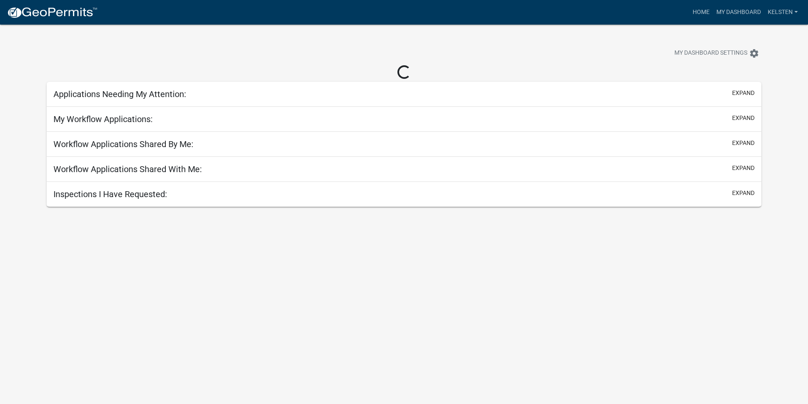 The image size is (808, 404). What do you see at coordinates (782, 12) in the screenshot?
I see `a: Kelsten` at bounding box center [782, 12].